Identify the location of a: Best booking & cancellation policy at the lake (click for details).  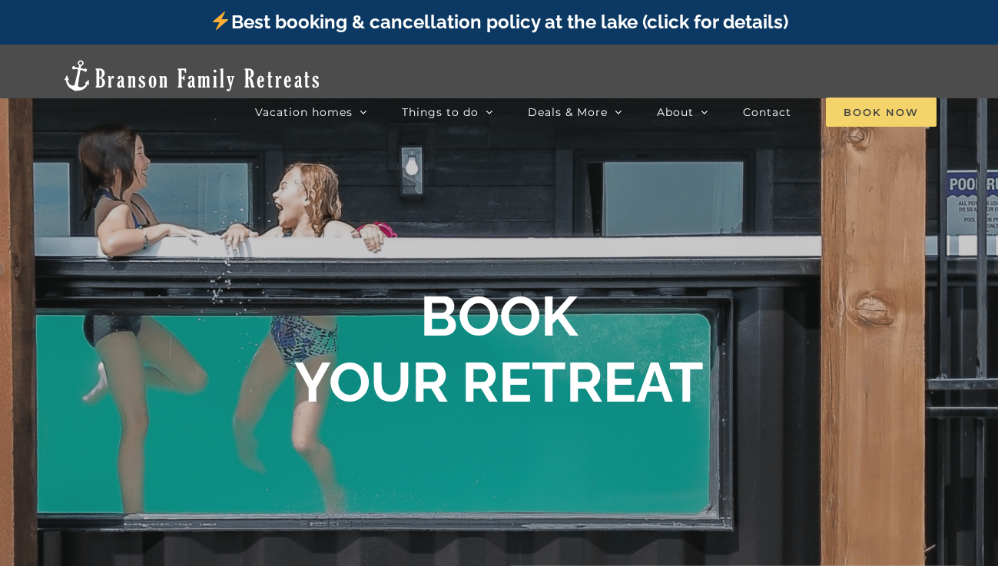
(498, 22).